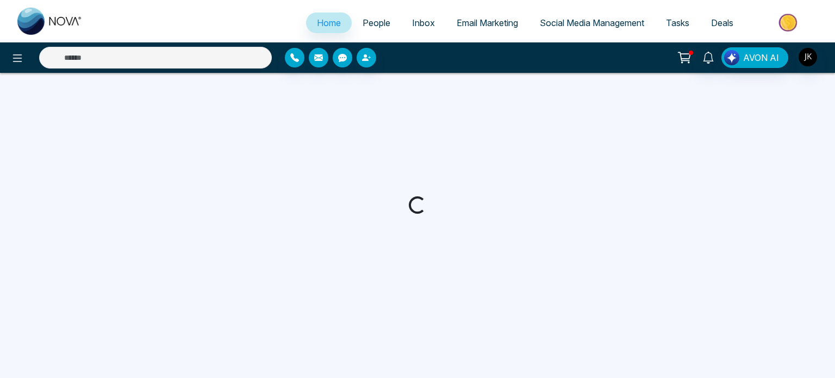 This screenshot has height=378, width=835. What do you see at coordinates (677, 23) in the screenshot?
I see `span: Tasks` at bounding box center [677, 23].